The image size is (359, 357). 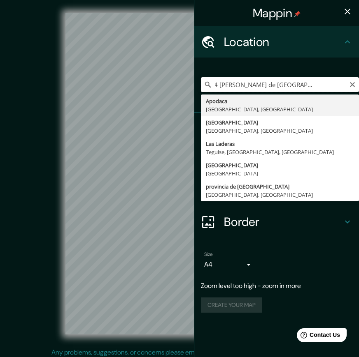 I want to click on div: Las Laderas, so click(x=280, y=144).